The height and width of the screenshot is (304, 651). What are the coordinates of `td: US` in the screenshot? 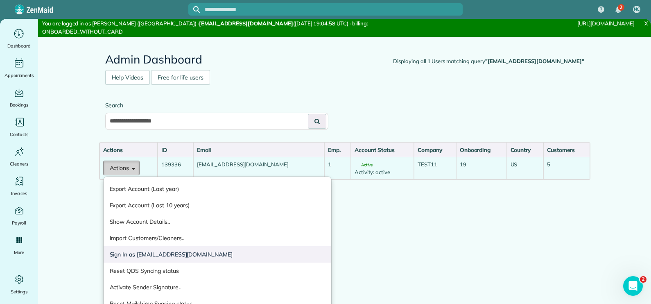 It's located at (525, 168).